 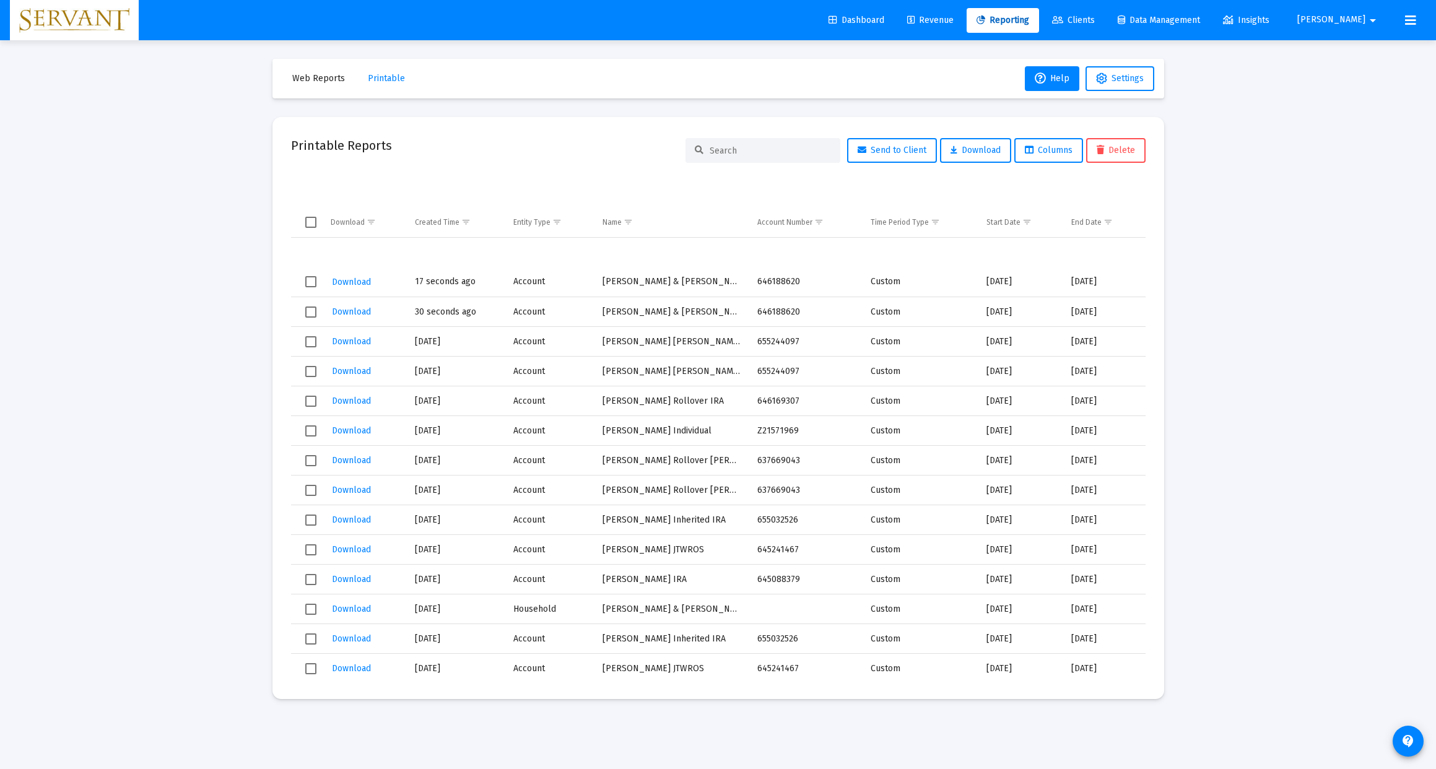 What do you see at coordinates (1158, 20) in the screenshot?
I see `span: Data Management` at bounding box center [1158, 20].